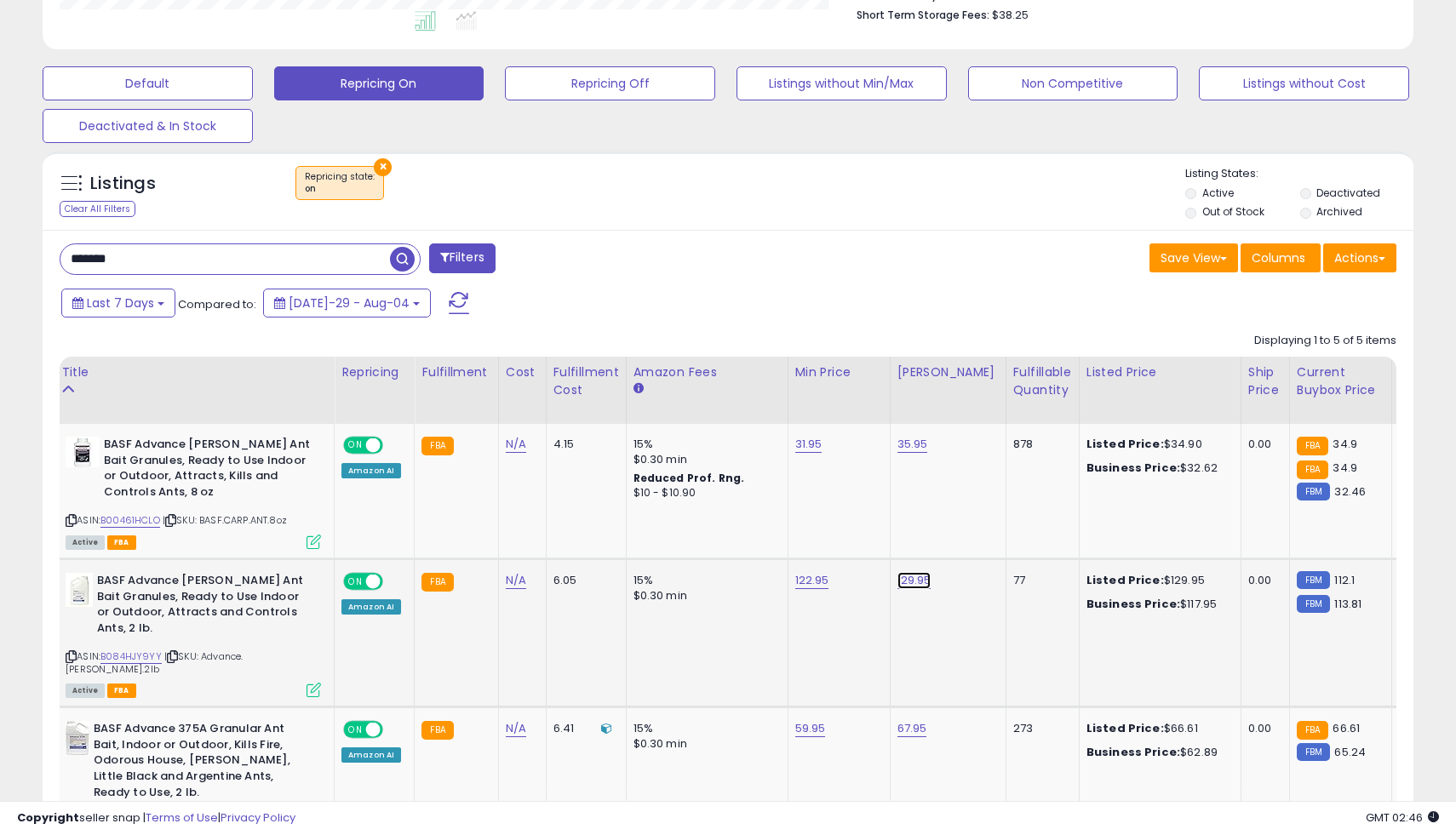 Image resolution: width=1456 pixels, height=835 pixels. What do you see at coordinates (609, 83) in the screenshot?
I see `button: Repricing Off` at bounding box center [609, 83].